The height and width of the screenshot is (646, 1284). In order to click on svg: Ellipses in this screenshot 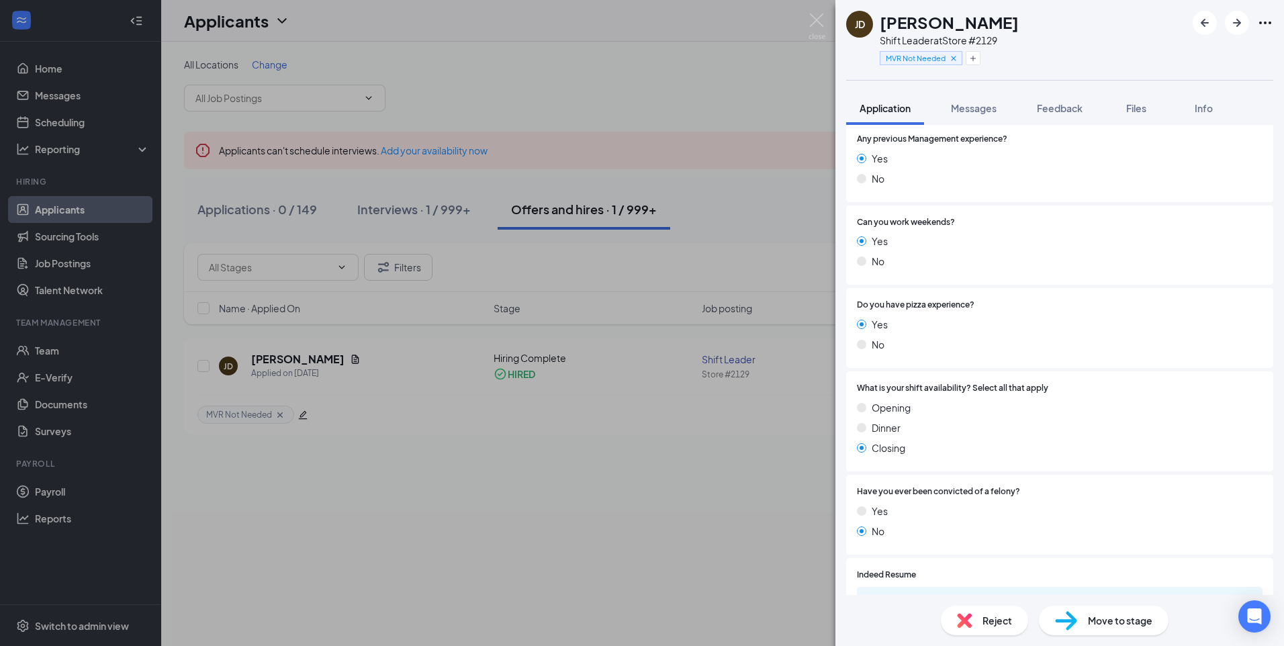, I will do `click(1265, 23)`.